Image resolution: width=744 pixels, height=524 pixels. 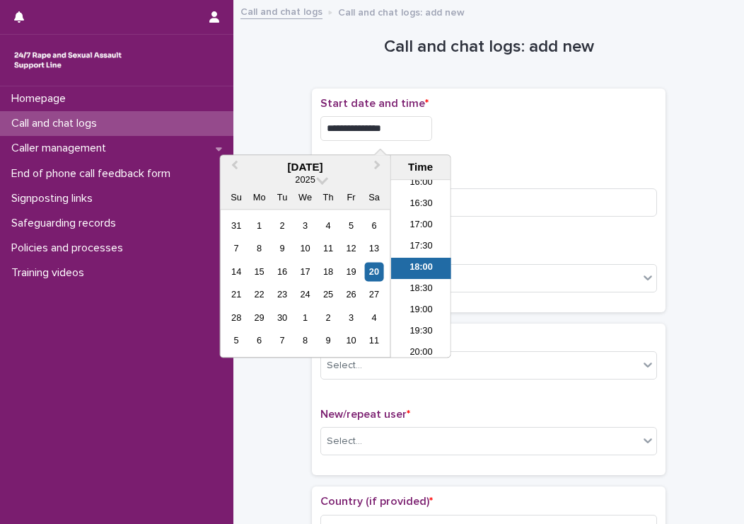 What do you see at coordinates (236, 271) in the screenshot?
I see `div: Choose Sunday, September 14th, 2025` at bounding box center [236, 271].